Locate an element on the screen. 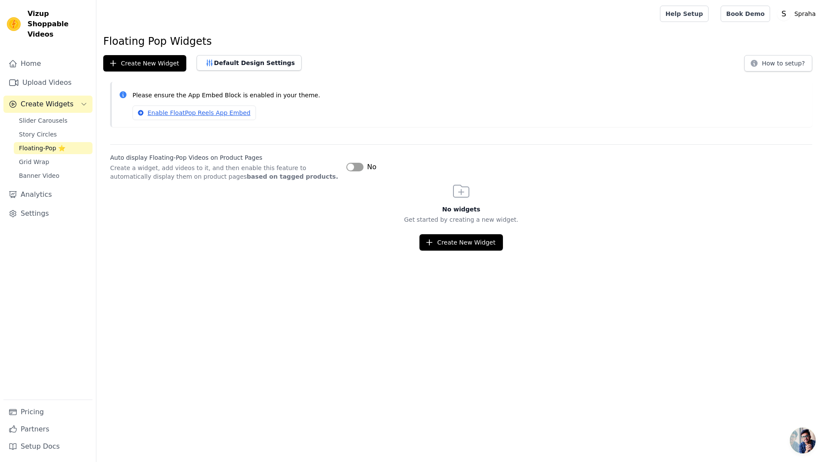 Image resolution: width=826 pixels, height=462 pixels. a: Settings is located at coordinates (48, 213).